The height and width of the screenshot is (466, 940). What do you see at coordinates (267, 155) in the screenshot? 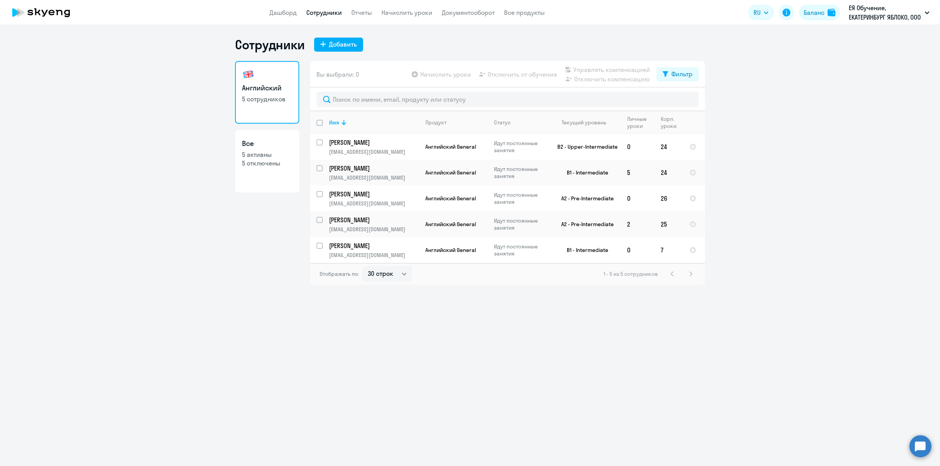
I see `p: 5 активны` at bounding box center [267, 155].